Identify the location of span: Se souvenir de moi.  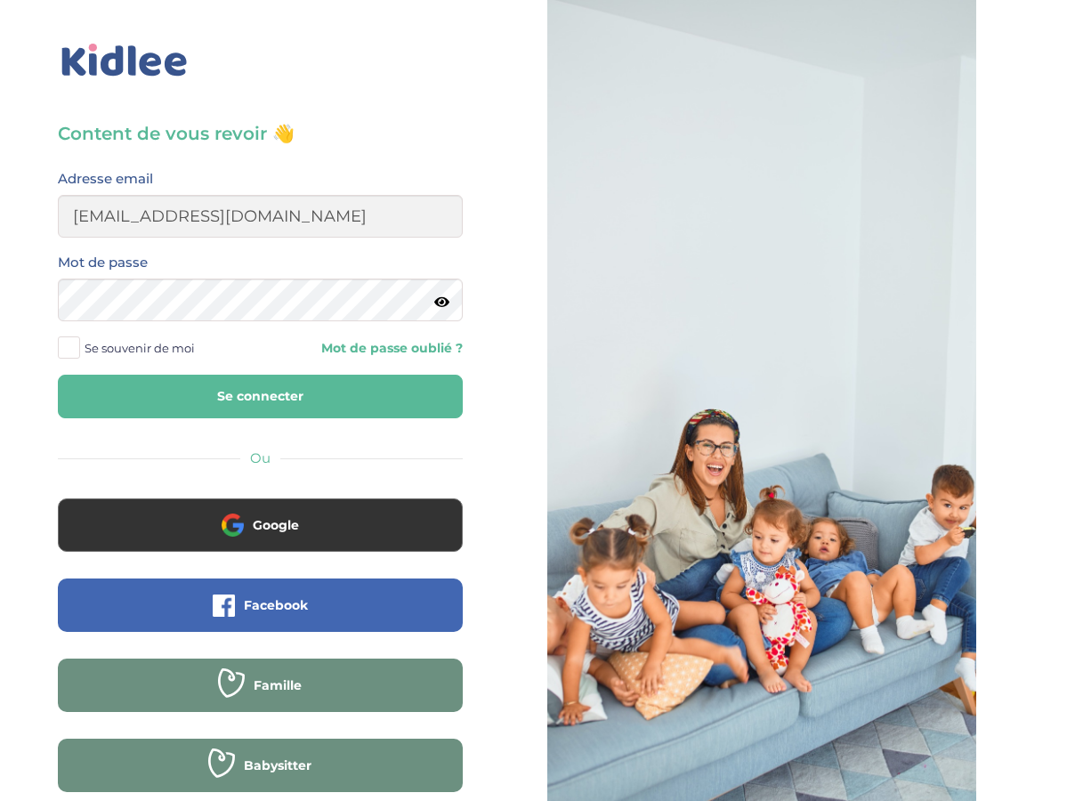
(140, 348).